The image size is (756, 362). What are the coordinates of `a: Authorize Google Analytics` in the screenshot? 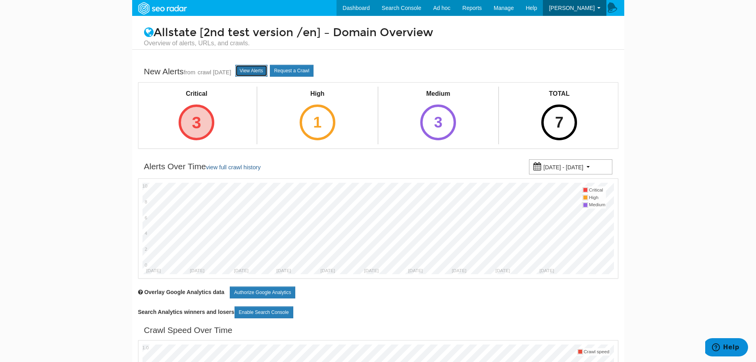 It's located at (262, 292).